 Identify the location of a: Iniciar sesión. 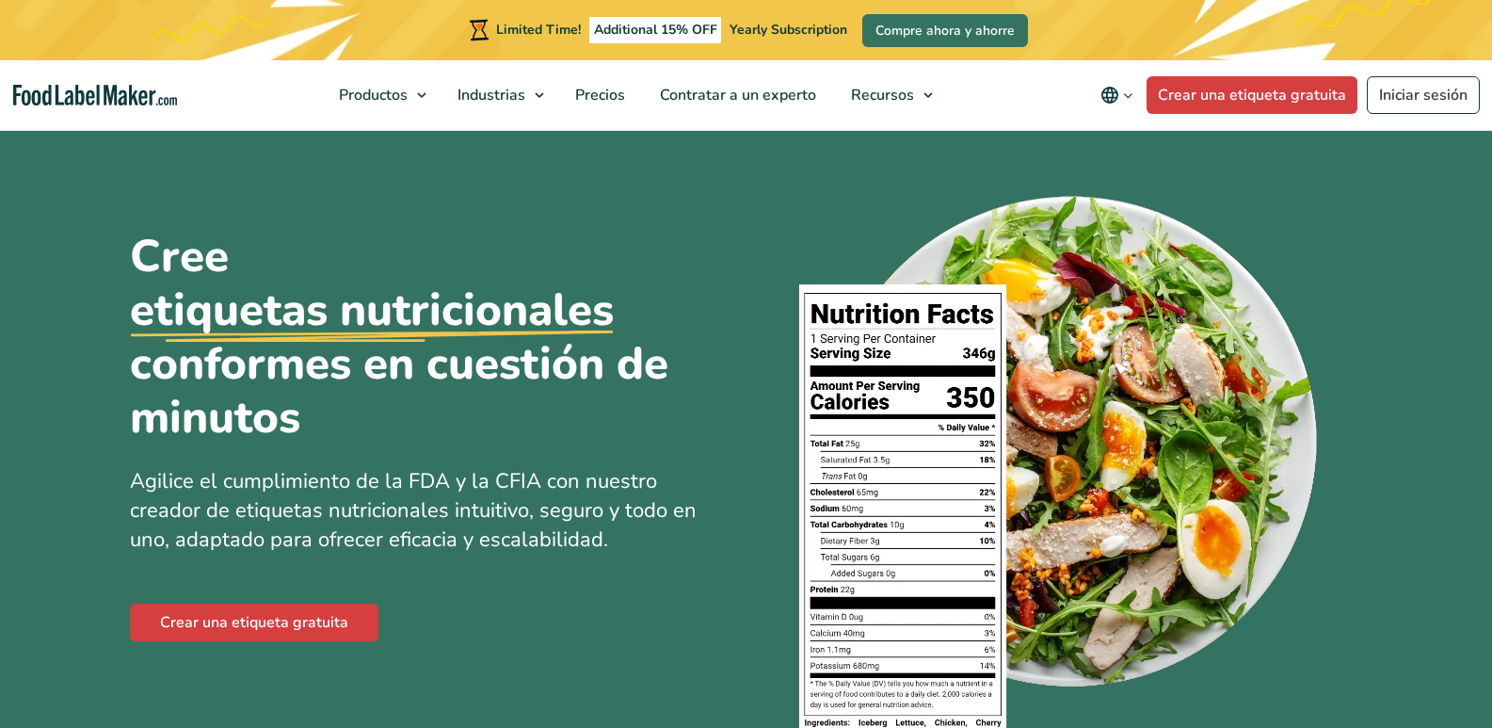
(1423, 95).